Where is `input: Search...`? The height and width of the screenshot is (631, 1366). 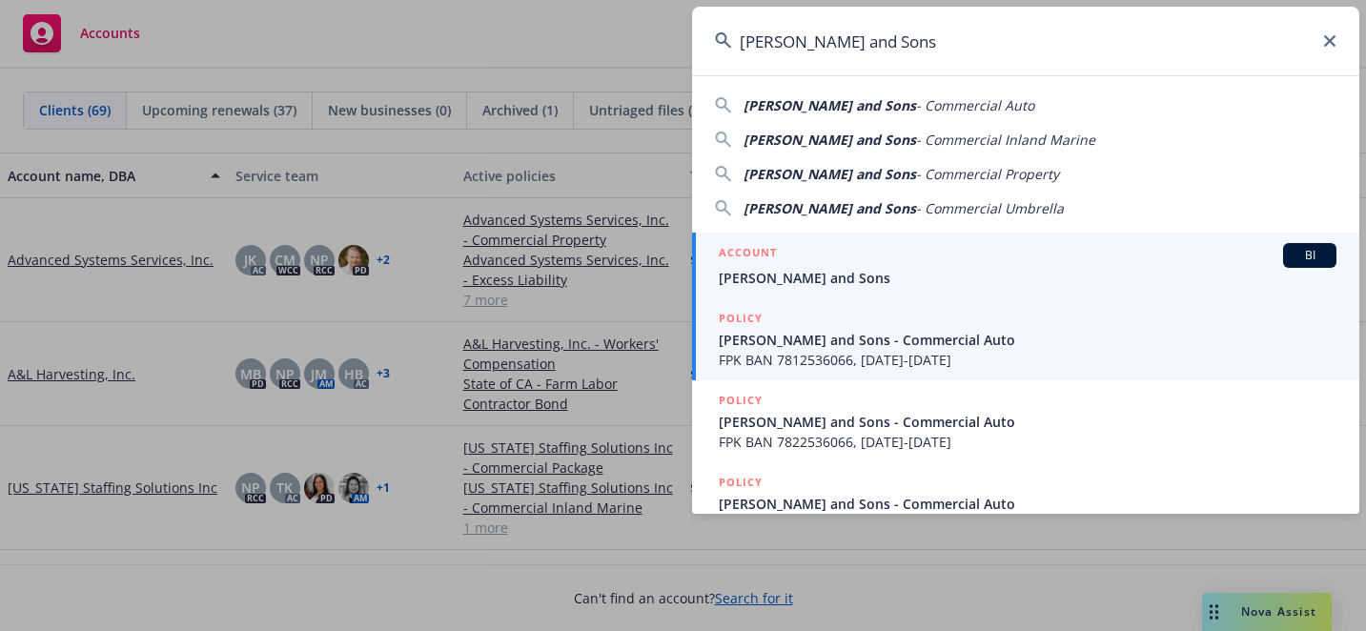
input: Search... is located at coordinates (1026, 41).